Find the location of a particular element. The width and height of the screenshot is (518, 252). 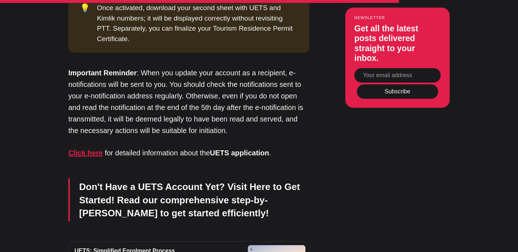

strong: UETS application is located at coordinates (240, 153).